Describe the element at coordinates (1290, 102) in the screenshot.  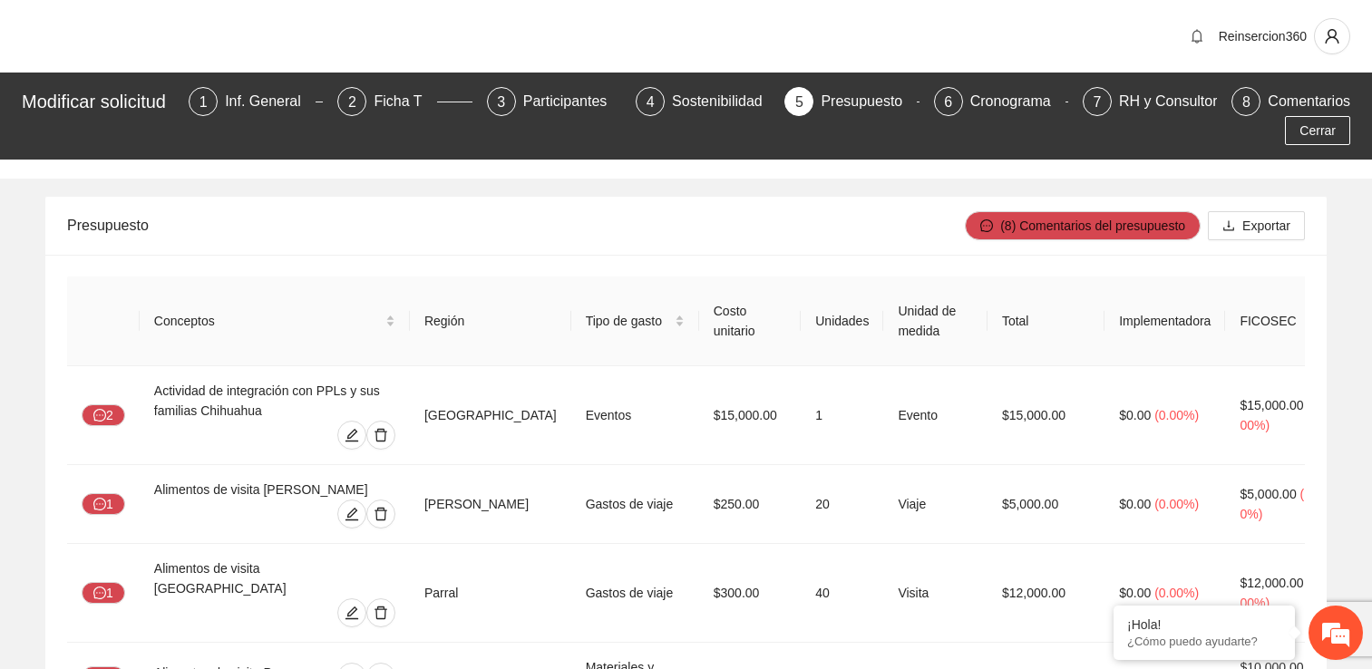
I see `div: 8Comentarios` at that location.